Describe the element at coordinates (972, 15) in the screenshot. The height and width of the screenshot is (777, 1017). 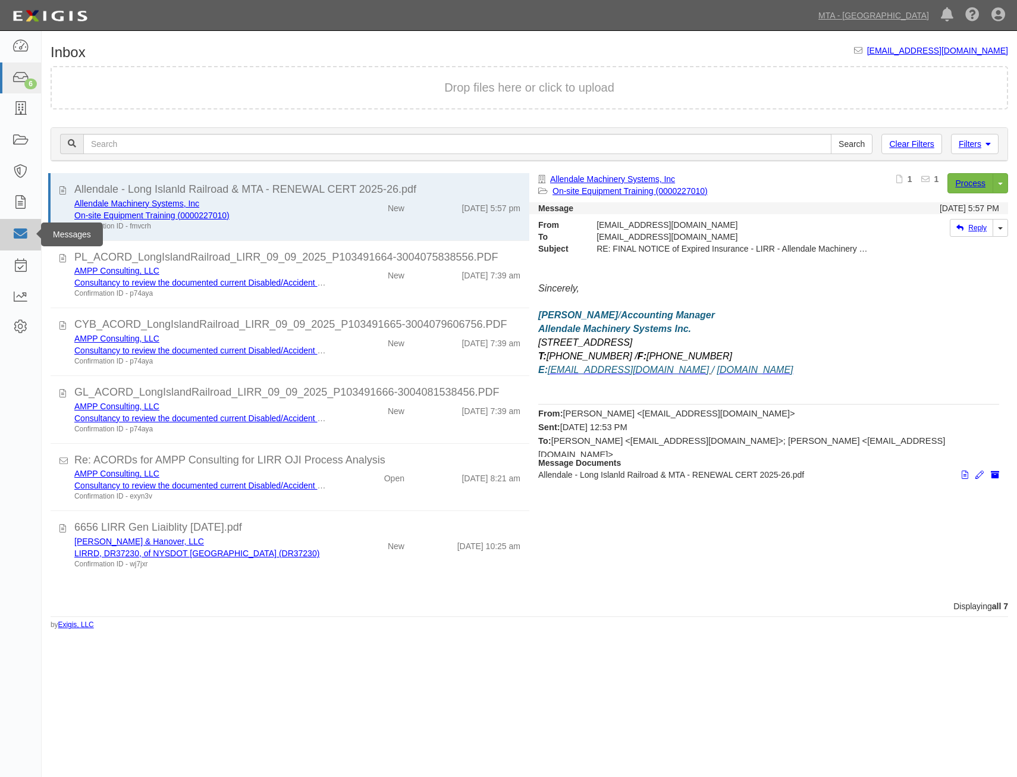
I see `i: Help Center - Complianz` at that location.